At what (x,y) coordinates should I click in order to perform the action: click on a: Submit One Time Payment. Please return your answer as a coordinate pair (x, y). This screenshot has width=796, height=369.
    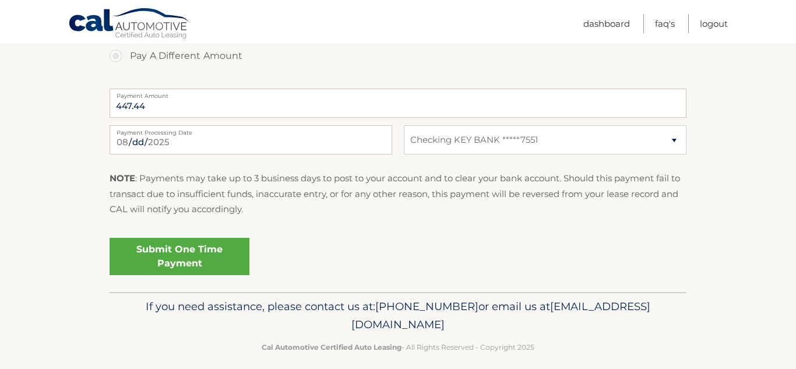
    Looking at the image, I should click on (180, 256).